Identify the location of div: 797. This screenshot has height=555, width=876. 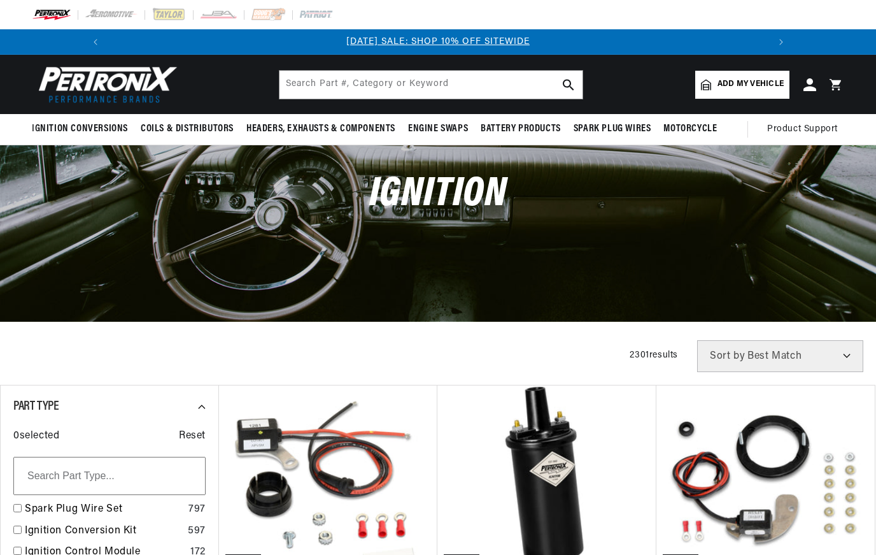
(197, 509).